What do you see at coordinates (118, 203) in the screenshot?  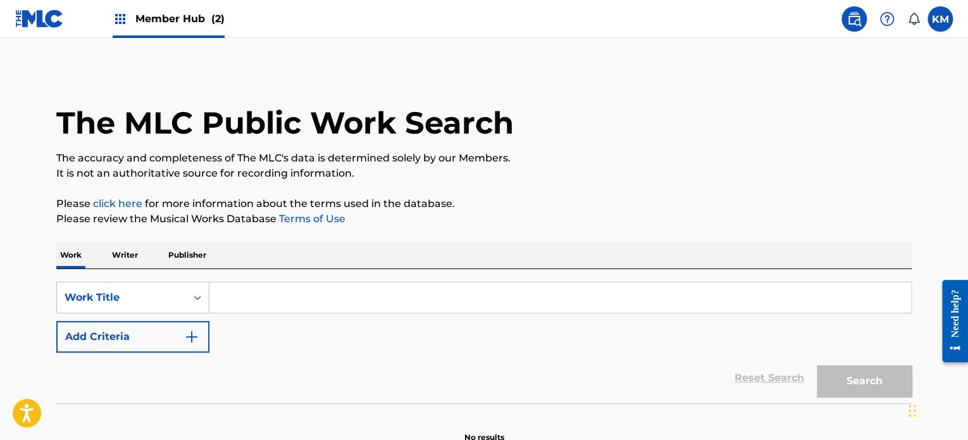 I see `a: click here` at bounding box center [118, 203].